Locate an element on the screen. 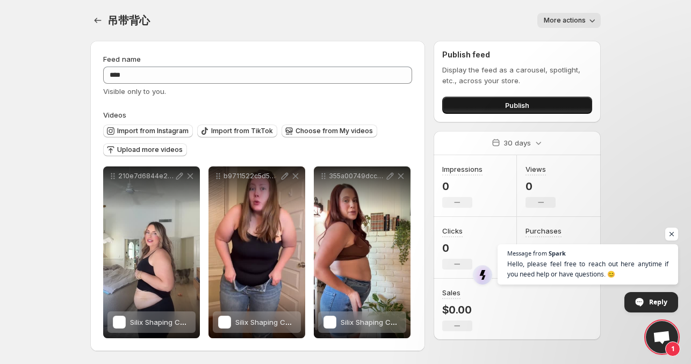 This screenshot has height=364, width=691. span: Videos is located at coordinates (114, 115).